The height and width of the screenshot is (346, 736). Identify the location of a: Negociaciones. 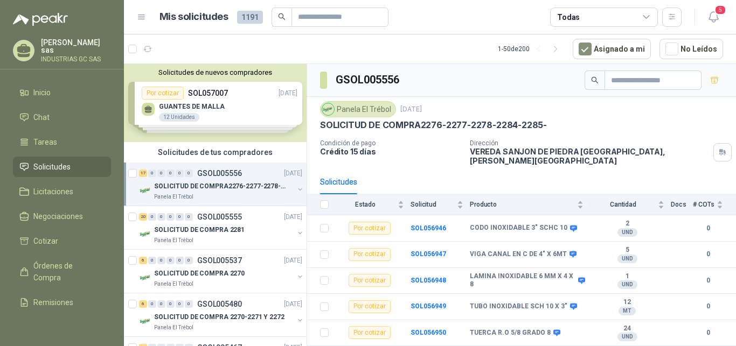
(62, 217).